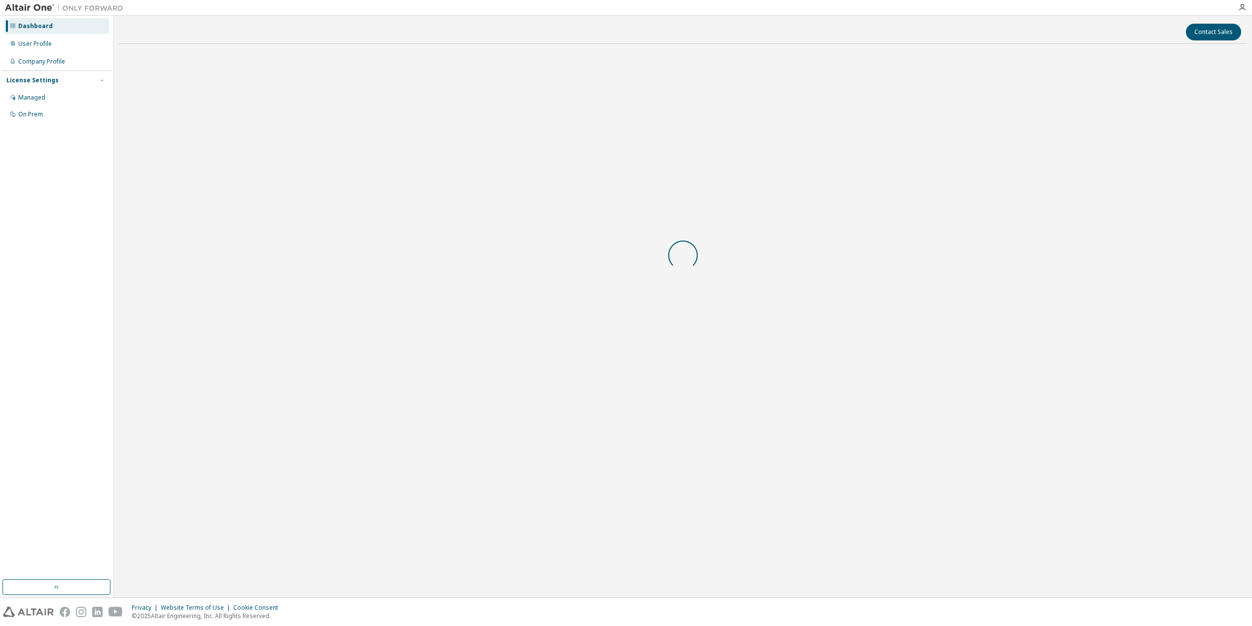 This screenshot has height=626, width=1252. What do you see at coordinates (67, 8) in the screenshot?
I see `img: Altair One` at bounding box center [67, 8].